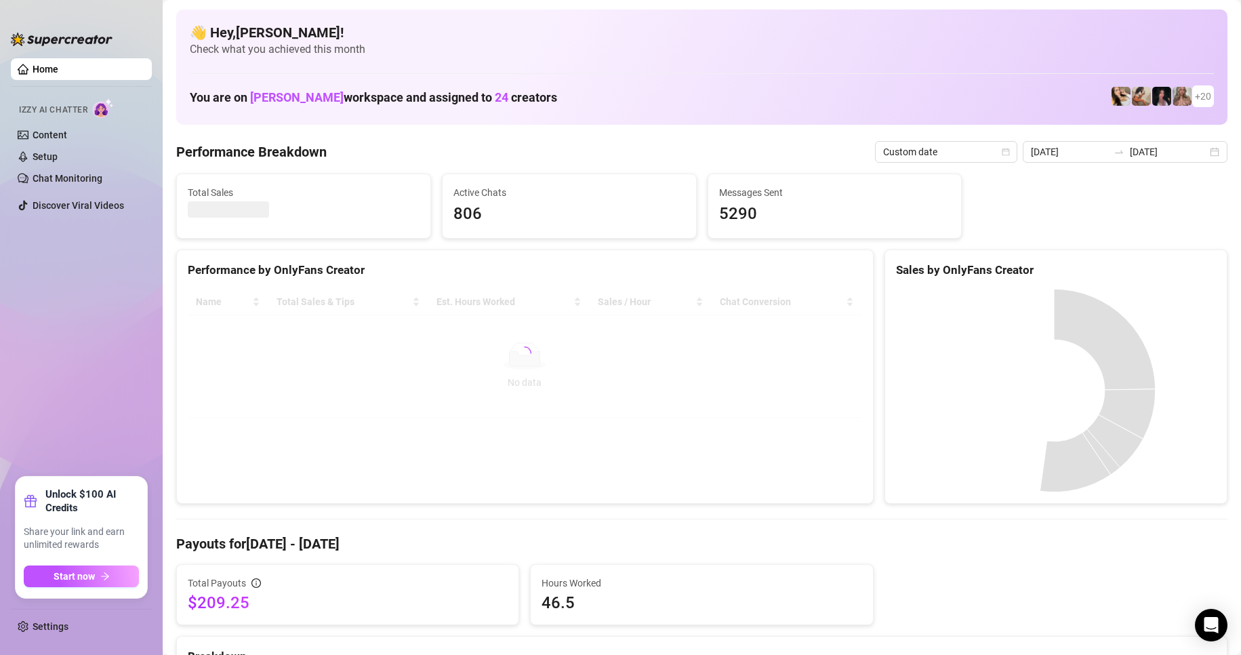  Describe the element at coordinates (1056, 270) in the screenshot. I see `div: Sales by OnlyFans Creator` at that location.